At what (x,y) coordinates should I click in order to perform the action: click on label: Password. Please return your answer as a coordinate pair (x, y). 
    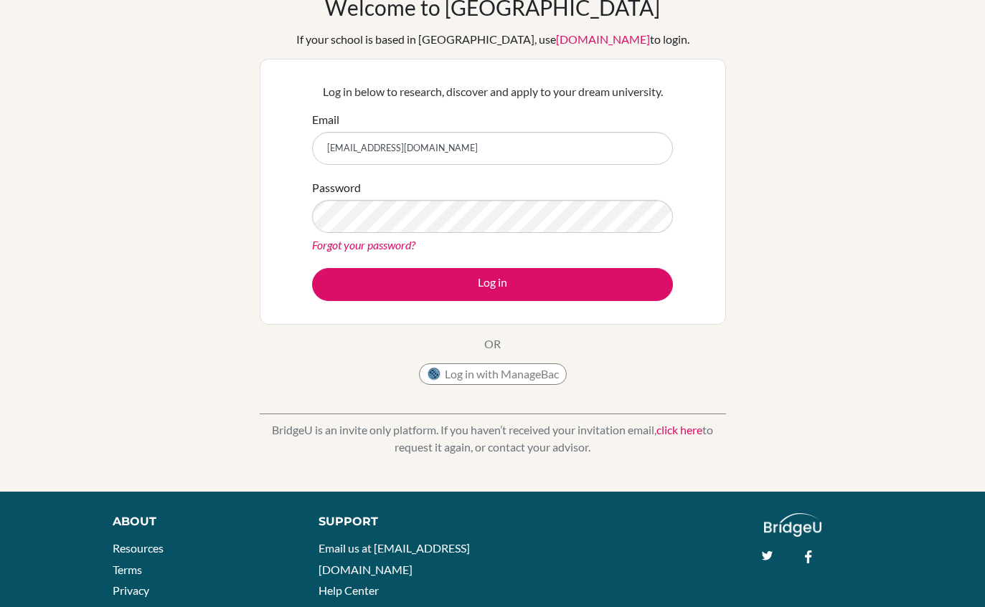
    Looking at the image, I should click on (336, 188).